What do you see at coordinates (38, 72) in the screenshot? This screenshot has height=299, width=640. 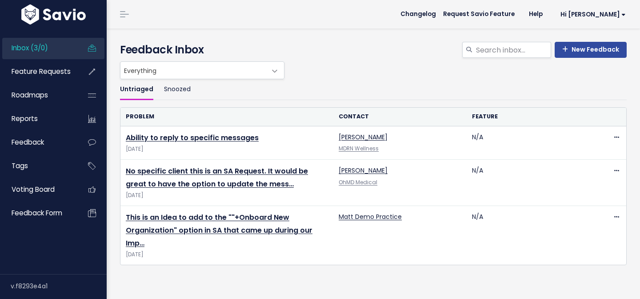 I see `a: Feature Requests` at bounding box center [38, 72].